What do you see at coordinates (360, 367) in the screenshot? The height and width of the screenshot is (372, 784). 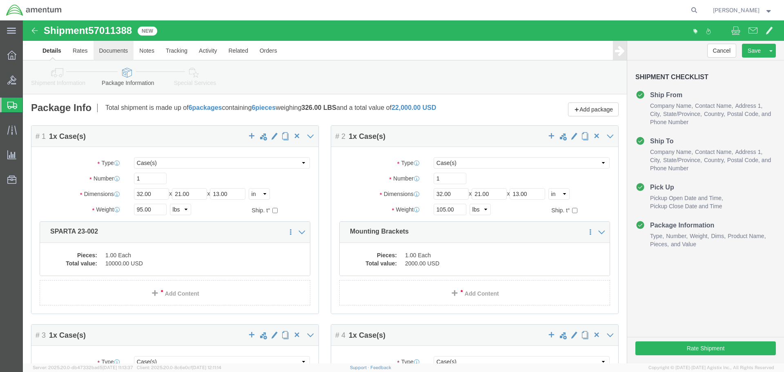 I see `a: Support` at bounding box center [360, 367].